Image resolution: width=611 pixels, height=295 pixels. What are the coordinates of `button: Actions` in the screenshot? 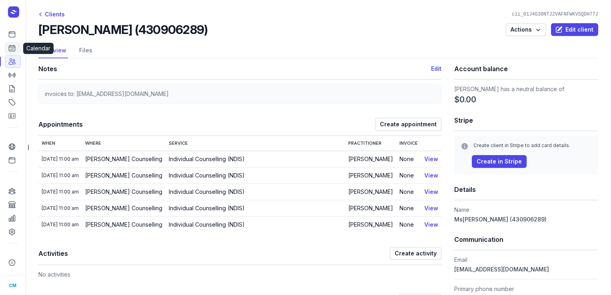 It's located at (525, 30).